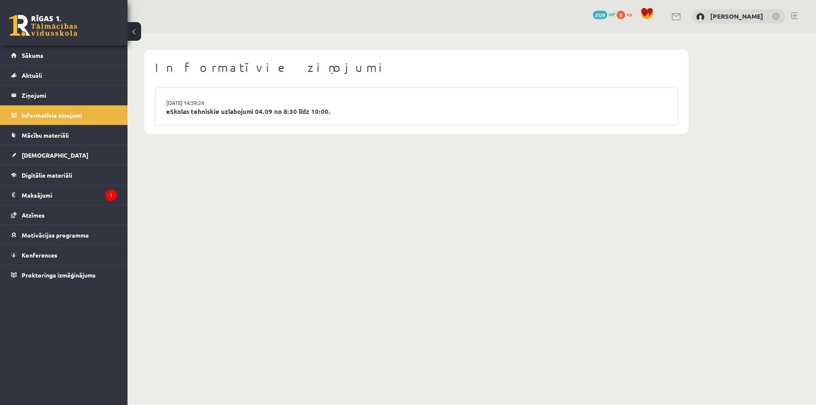 This screenshot has height=405, width=816. I want to click on span: mP, so click(612, 14).